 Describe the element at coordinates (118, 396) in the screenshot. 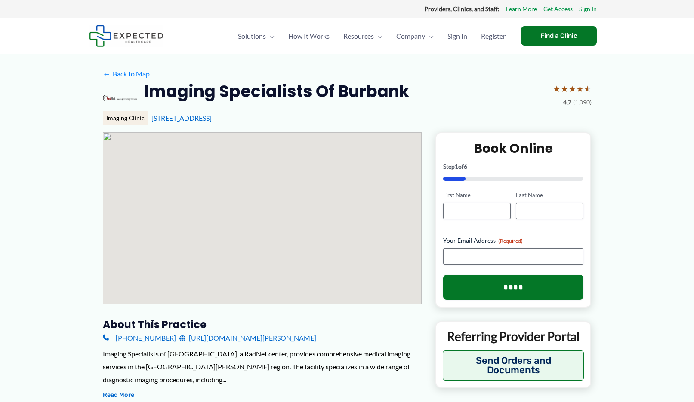

I see `button: Read More` at that location.